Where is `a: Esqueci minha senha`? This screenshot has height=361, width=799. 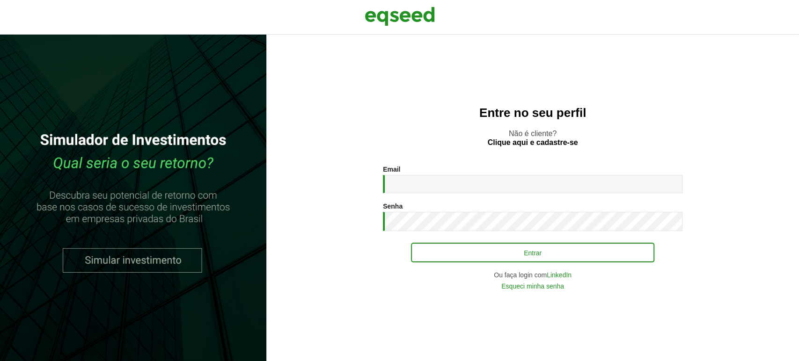
a: Esqueci minha senha is located at coordinates (533, 287).